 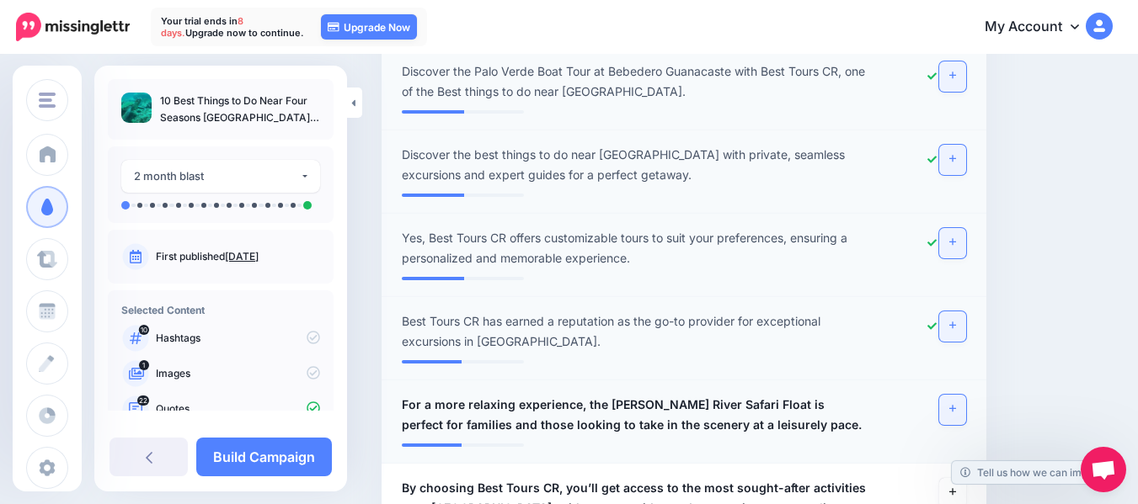 What do you see at coordinates (216, 176) in the screenshot?
I see `div: 2 month blast` at bounding box center [216, 176].